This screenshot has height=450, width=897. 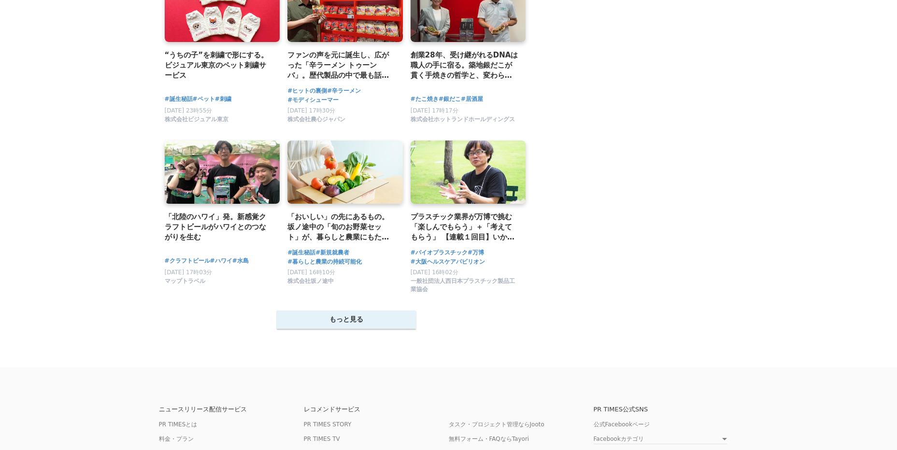 What do you see at coordinates (197, 119) in the screenshot?
I see `span: 株式会社ビジュアル東京` at bounding box center [197, 119].